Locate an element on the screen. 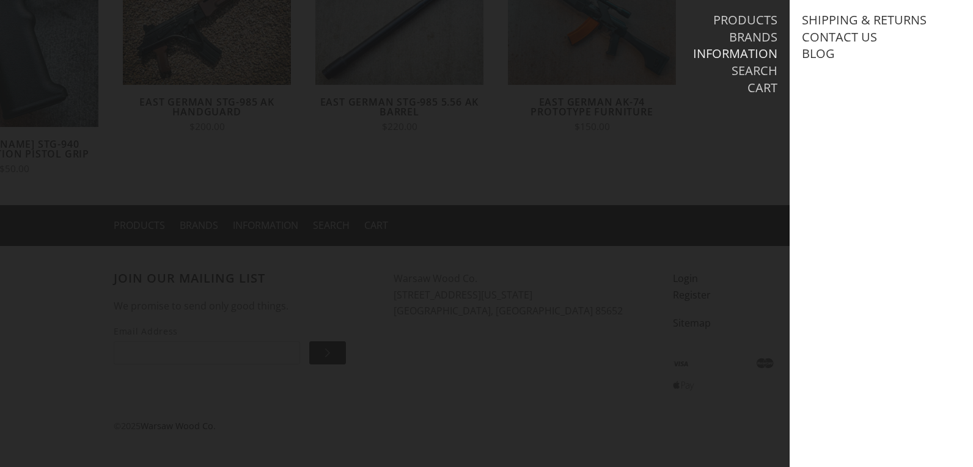 Image resolution: width=973 pixels, height=467 pixels. a: Information is located at coordinates (735, 54).